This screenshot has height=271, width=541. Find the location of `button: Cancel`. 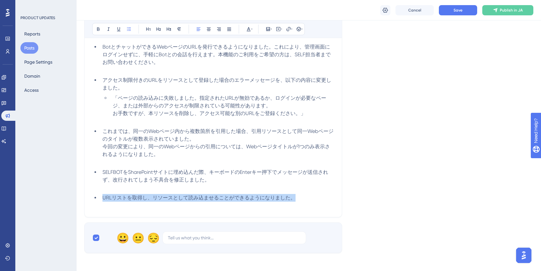

button: Cancel is located at coordinates (415, 10).